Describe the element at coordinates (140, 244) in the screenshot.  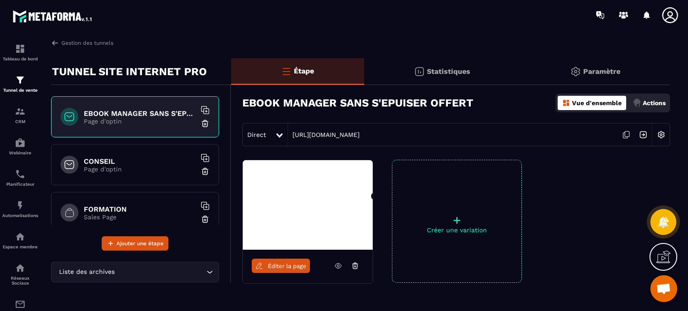
I see `span: Ajouter une étape` at that location.